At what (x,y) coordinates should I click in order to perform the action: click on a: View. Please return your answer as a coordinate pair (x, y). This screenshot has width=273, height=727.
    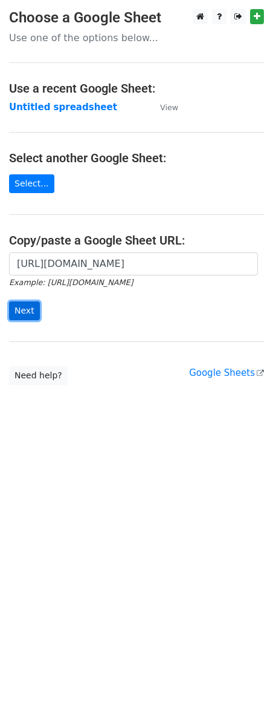
    Looking at the image, I should click on (163, 107).